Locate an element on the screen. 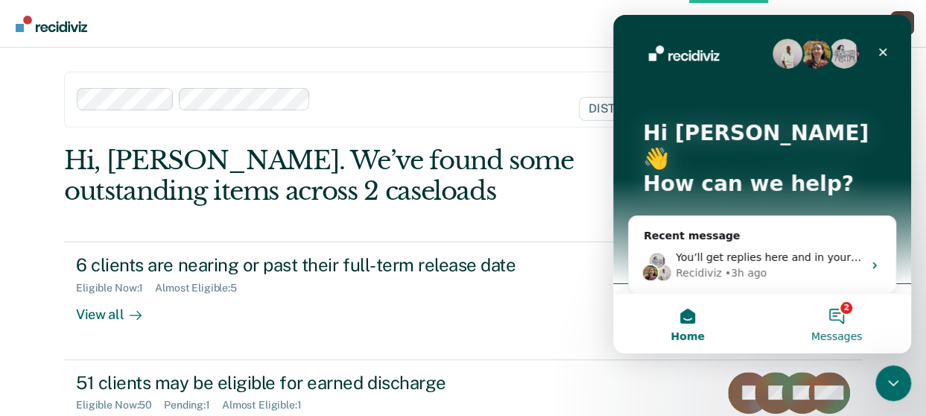  div: Almost Eligible : 1 is located at coordinates (267, 404).